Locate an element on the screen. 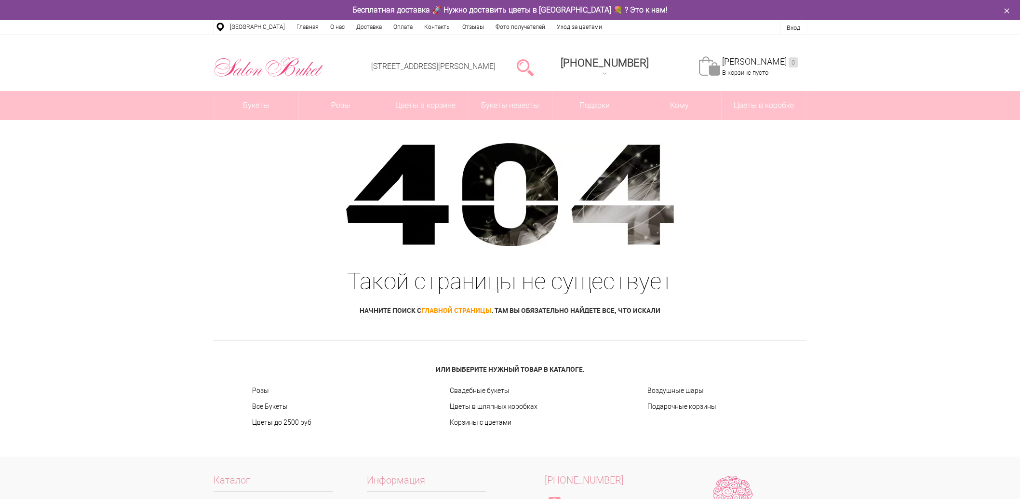 The image size is (1020, 499). span: Кому is located at coordinates (679, 106).